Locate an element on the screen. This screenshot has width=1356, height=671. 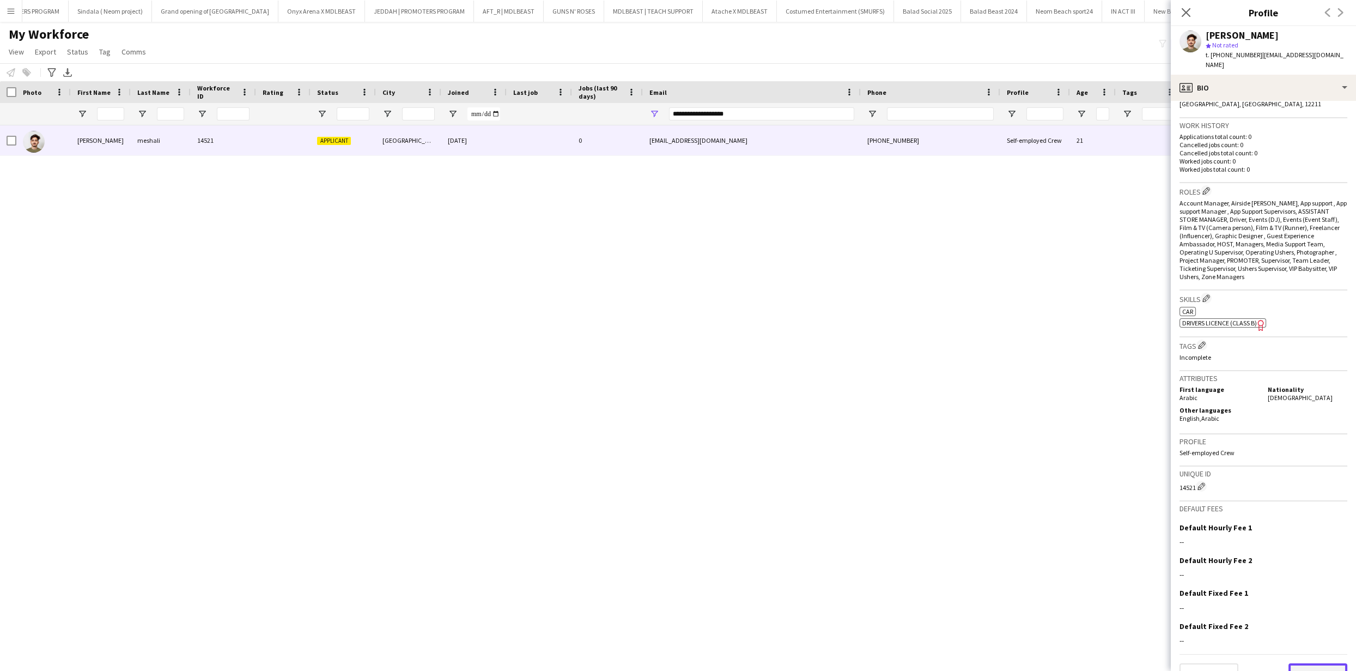
app-action-btn: Advanced filters is located at coordinates (52, 72).